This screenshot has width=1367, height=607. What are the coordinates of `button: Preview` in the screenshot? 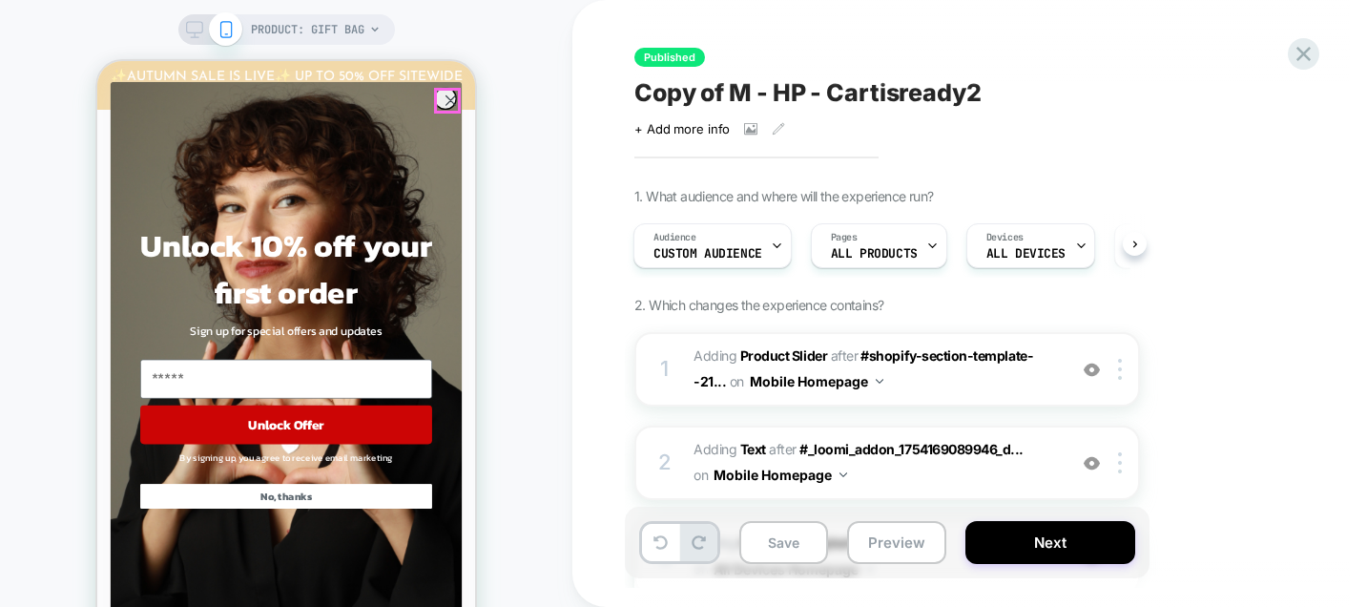 It's located at (897, 542).